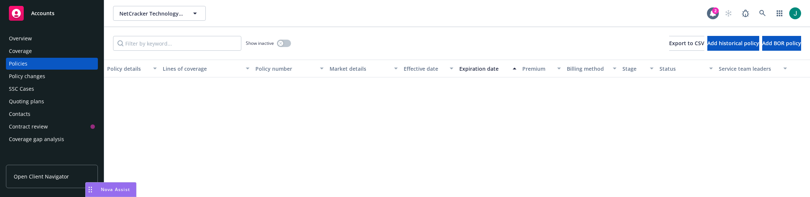 This screenshot has height=197, width=810. I want to click on span: Show inactive, so click(260, 43).